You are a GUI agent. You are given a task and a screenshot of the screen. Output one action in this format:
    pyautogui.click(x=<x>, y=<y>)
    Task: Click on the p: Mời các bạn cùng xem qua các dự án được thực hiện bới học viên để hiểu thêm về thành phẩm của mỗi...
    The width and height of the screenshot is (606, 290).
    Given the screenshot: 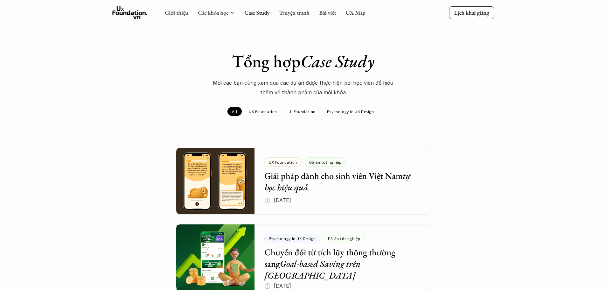 What is the action you would take?
    pyautogui.click(x=303, y=87)
    